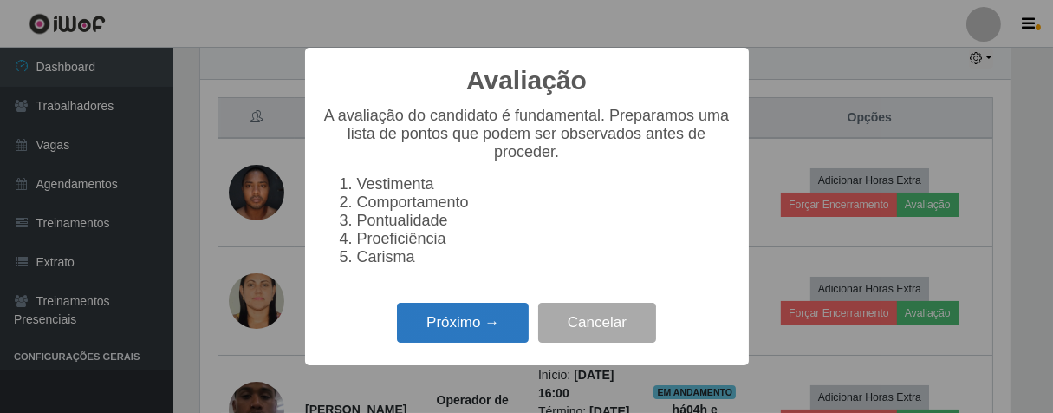  What do you see at coordinates (544, 238) in the screenshot?
I see `li: Proeficiência` at bounding box center [544, 238].